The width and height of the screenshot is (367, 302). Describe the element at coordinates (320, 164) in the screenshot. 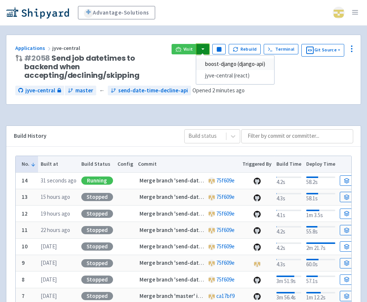

I see `th: Deploy Time` at that location.